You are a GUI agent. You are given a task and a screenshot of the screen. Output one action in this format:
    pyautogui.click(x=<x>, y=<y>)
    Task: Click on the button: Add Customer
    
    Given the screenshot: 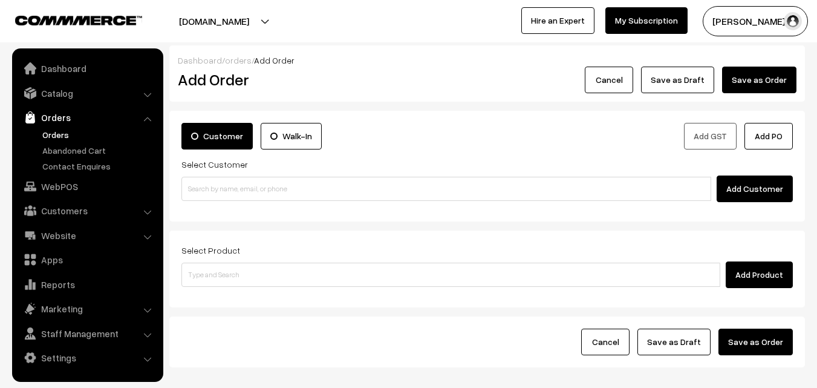 What is the action you would take?
    pyautogui.click(x=755, y=189)
    